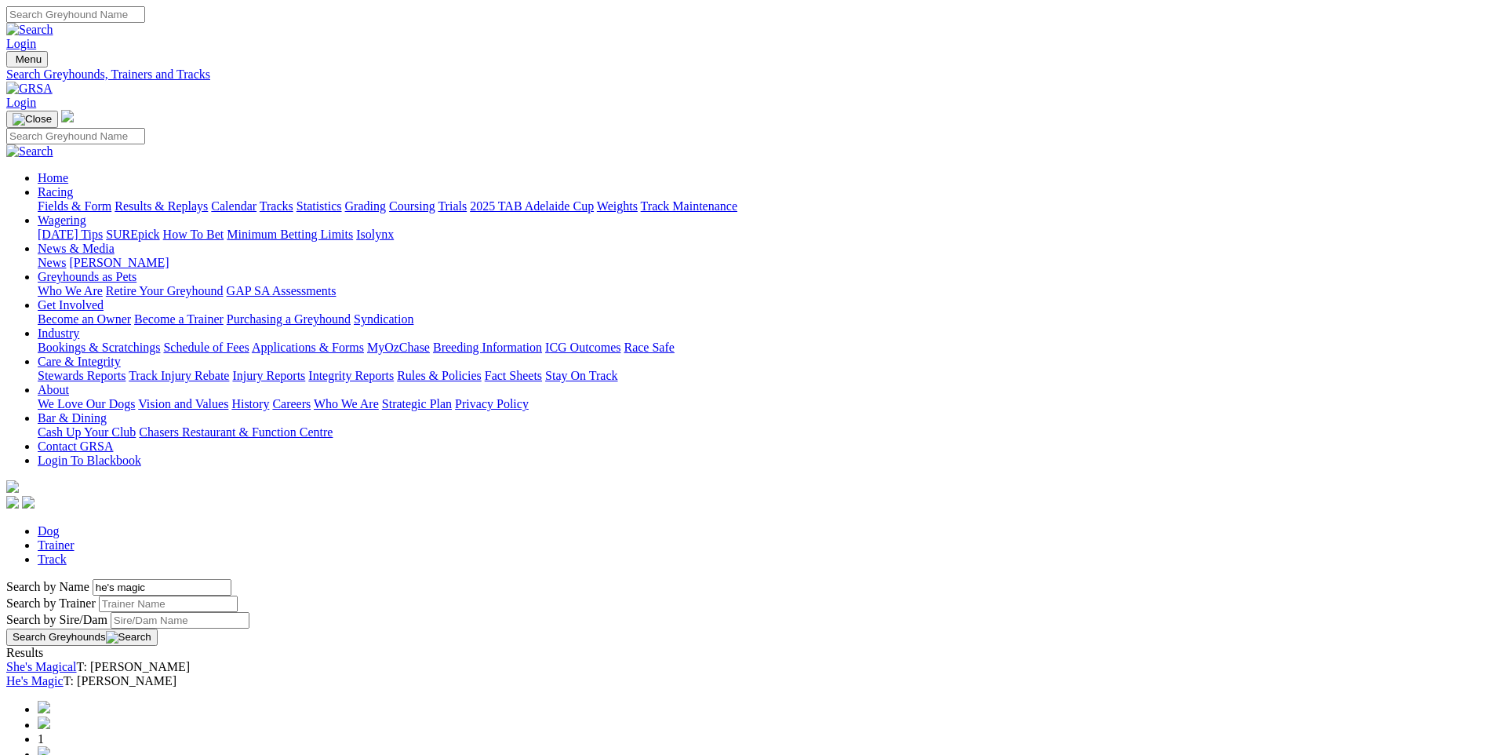 This screenshot has width=1488, height=755. Describe the element at coordinates (583, 347) in the screenshot. I see `a: ICG Outcomes` at that location.